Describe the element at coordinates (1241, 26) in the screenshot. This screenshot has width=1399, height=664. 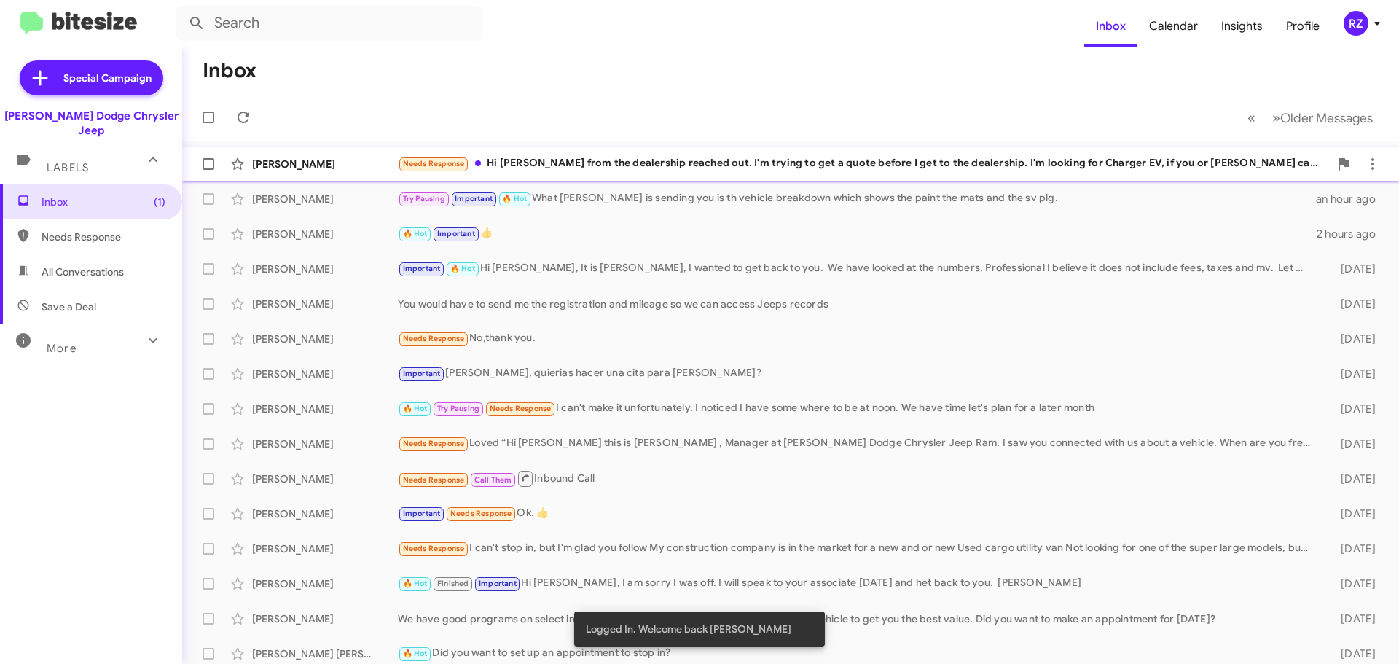
I see `span: Insights` at that location.